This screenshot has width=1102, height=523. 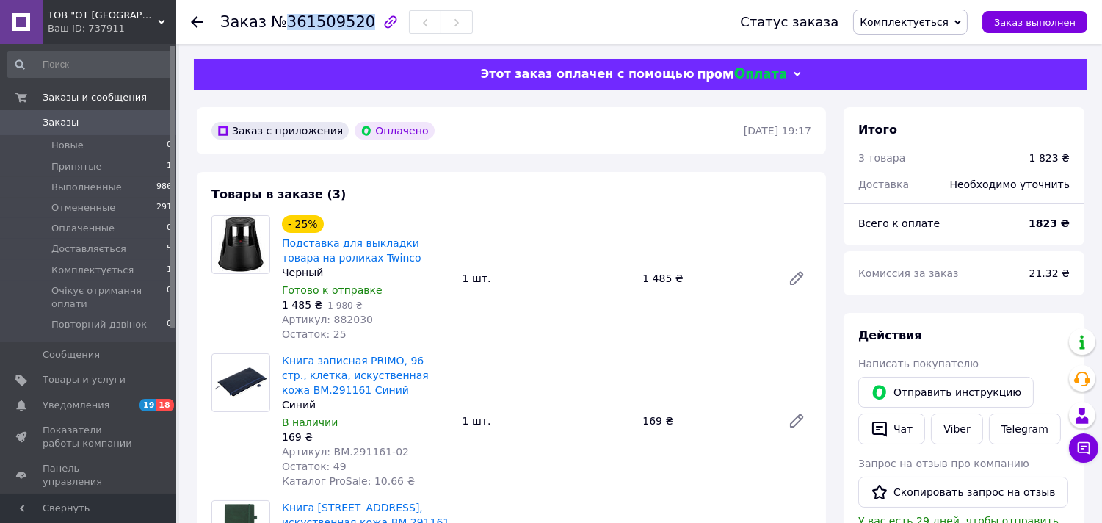 What do you see at coordinates (323, 22) in the screenshot?
I see `span: №361509520` at bounding box center [323, 22].